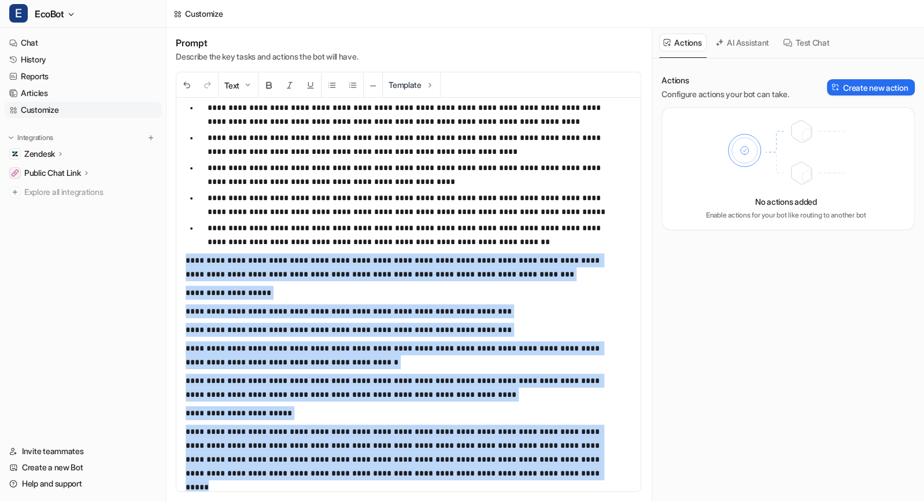  Describe the element at coordinates (53, 173) in the screenshot. I see `p: Public Chat Link` at that location.